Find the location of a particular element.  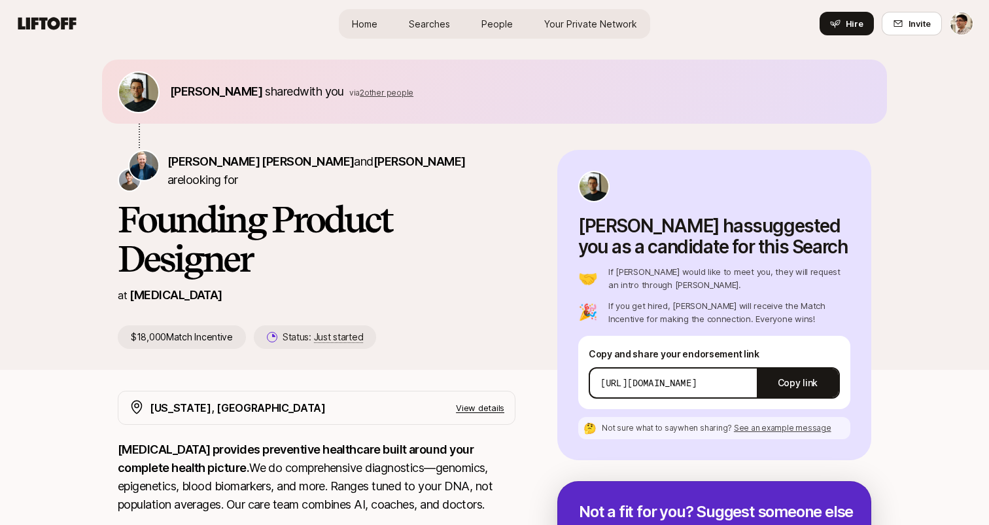

button: Kunal Bhatia is located at coordinates (961, 24).